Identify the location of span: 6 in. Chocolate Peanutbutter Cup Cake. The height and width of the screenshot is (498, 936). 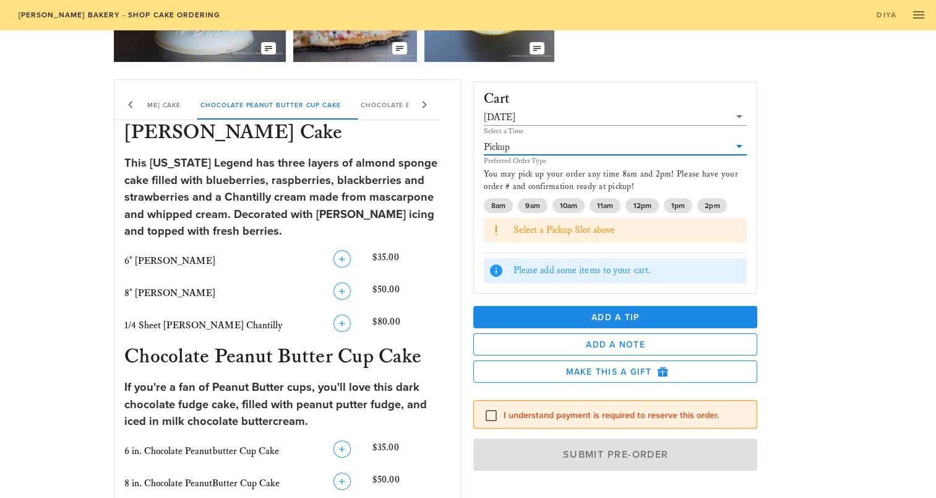
(202, 451).